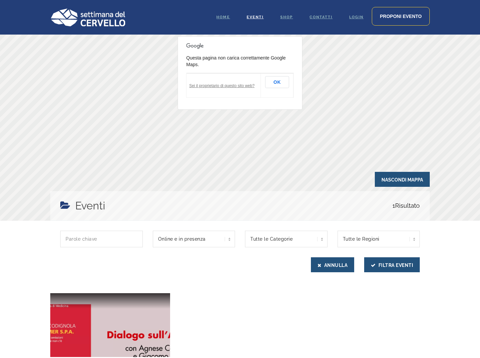  I want to click on span: Risultato, so click(406, 206).